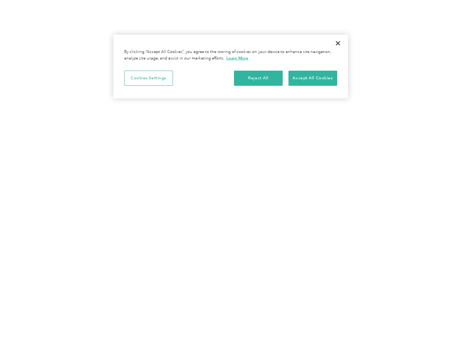  I want to click on button: Cookies Settings, so click(148, 78).